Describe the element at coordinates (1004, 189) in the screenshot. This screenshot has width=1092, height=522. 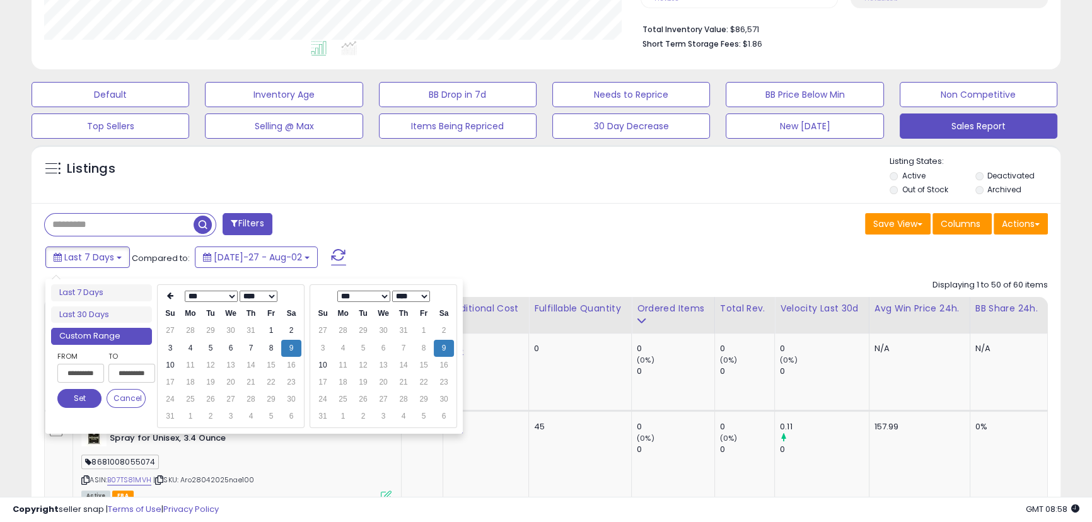
I see `label: Archived` at that location.